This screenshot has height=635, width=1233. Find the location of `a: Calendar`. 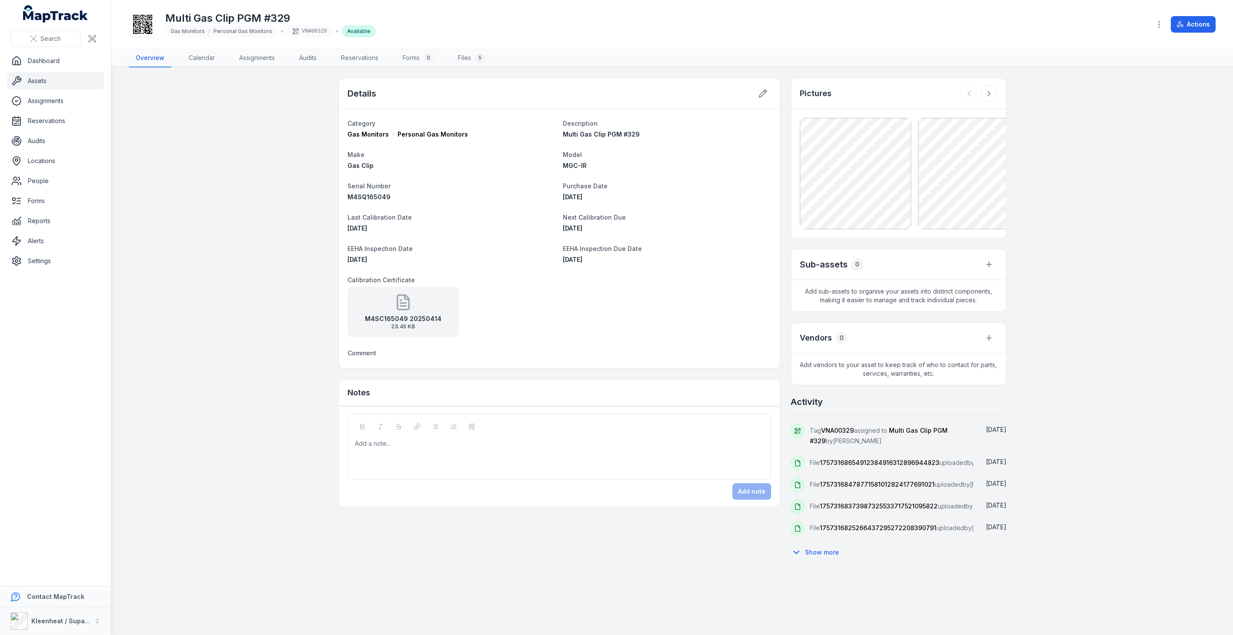

a: Calendar is located at coordinates (202, 58).